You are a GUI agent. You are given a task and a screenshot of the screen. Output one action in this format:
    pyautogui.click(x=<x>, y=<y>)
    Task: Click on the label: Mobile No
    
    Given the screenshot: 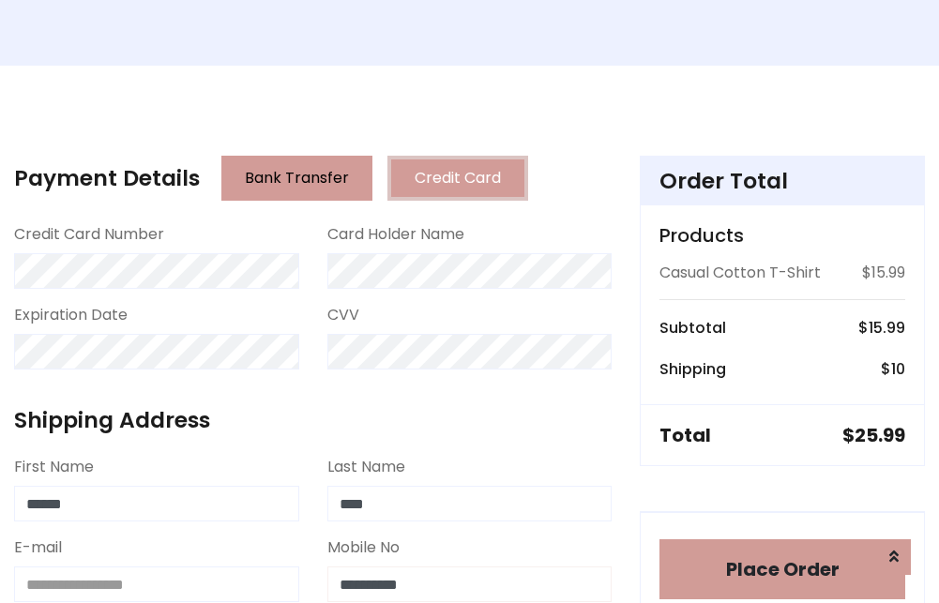 What is the action you would take?
    pyautogui.click(x=363, y=548)
    